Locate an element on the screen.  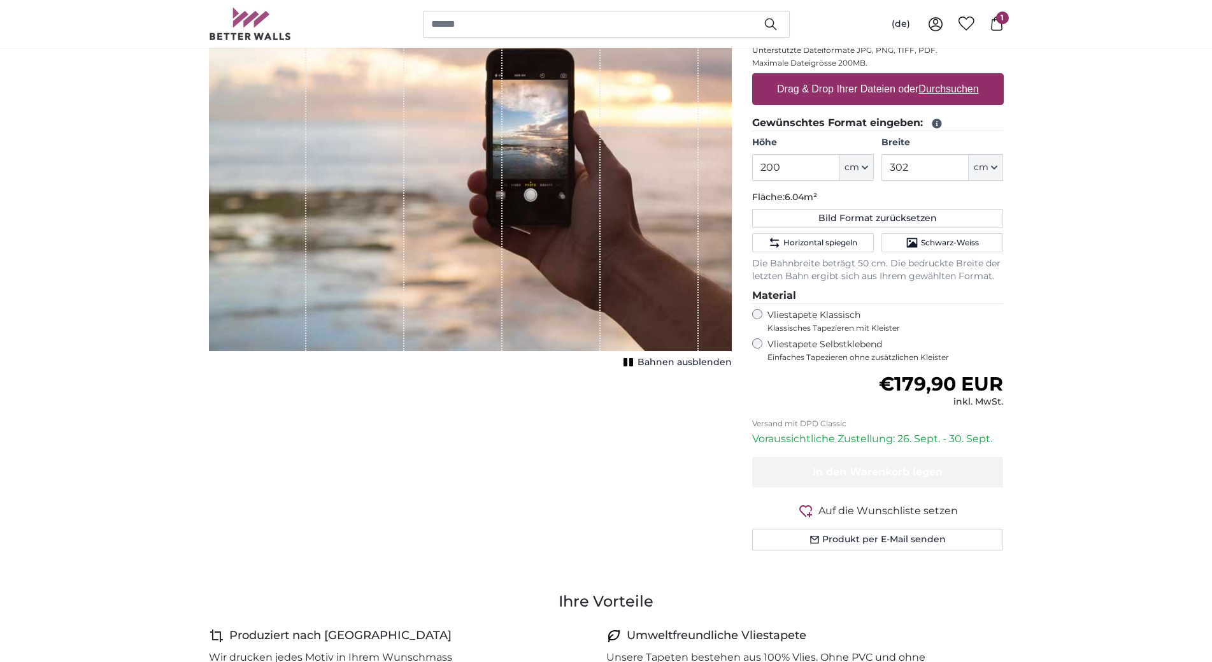
h3: Ihre Vorteile is located at coordinates (607, 601).